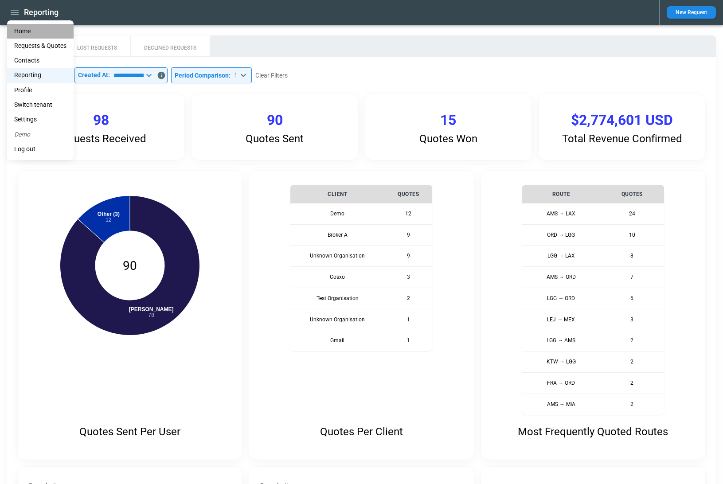 The image size is (723, 484). What do you see at coordinates (40, 31) in the screenshot?
I see `li: Home` at bounding box center [40, 31].